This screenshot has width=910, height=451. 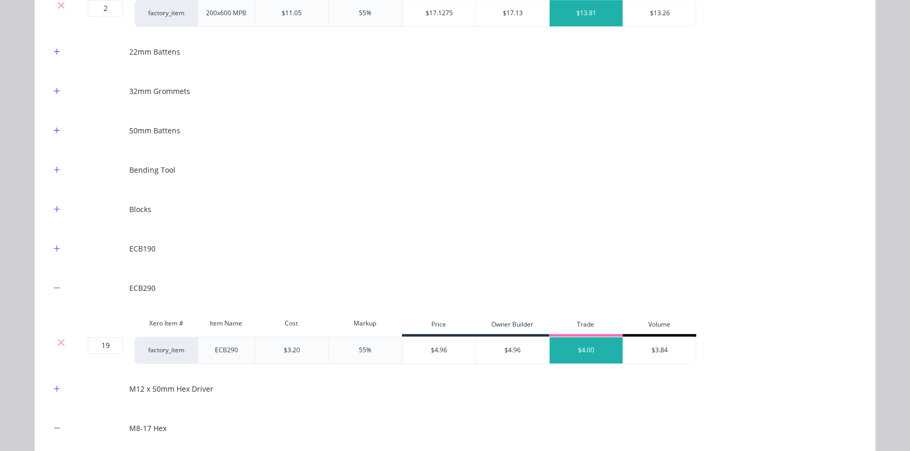 What do you see at coordinates (155, 52) in the screenshot?
I see `div: 22mm Battens` at bounding box center [155, 52].